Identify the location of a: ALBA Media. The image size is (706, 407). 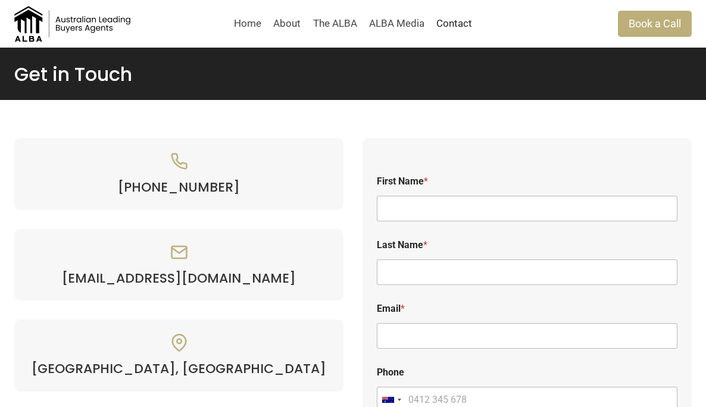
(397, 24).